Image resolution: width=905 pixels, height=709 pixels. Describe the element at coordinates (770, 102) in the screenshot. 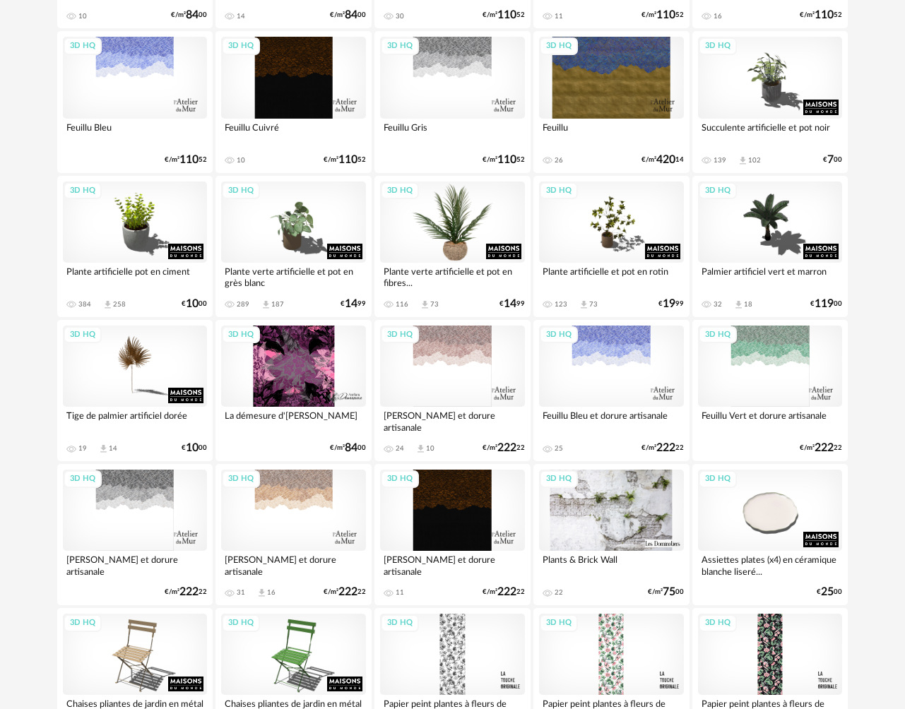

I see `a: 3D HQ Succulente artificielle et pot noir 139 Download icon 102 €700` at that location.